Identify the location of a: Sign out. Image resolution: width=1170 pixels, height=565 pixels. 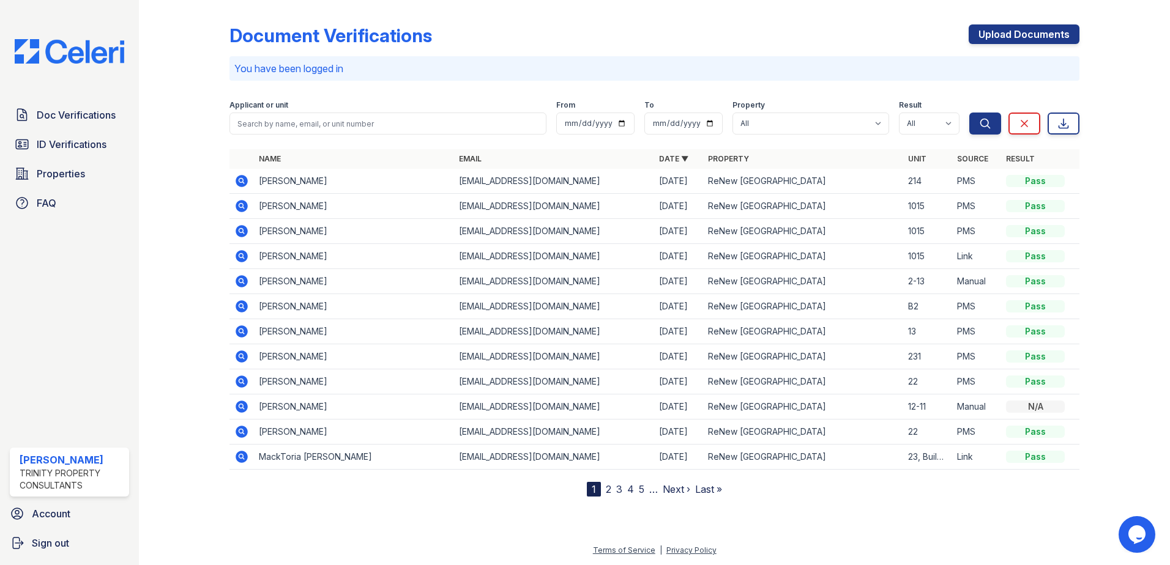
(69, 543).